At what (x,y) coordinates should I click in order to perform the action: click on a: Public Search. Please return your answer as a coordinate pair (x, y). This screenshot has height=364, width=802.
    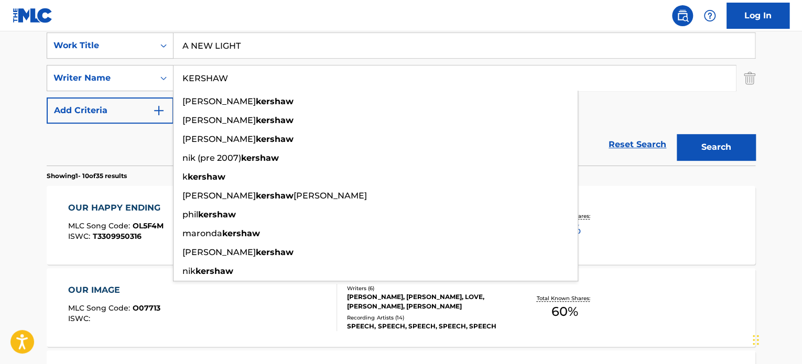
    Looking at the image, I should click on (682, 16).